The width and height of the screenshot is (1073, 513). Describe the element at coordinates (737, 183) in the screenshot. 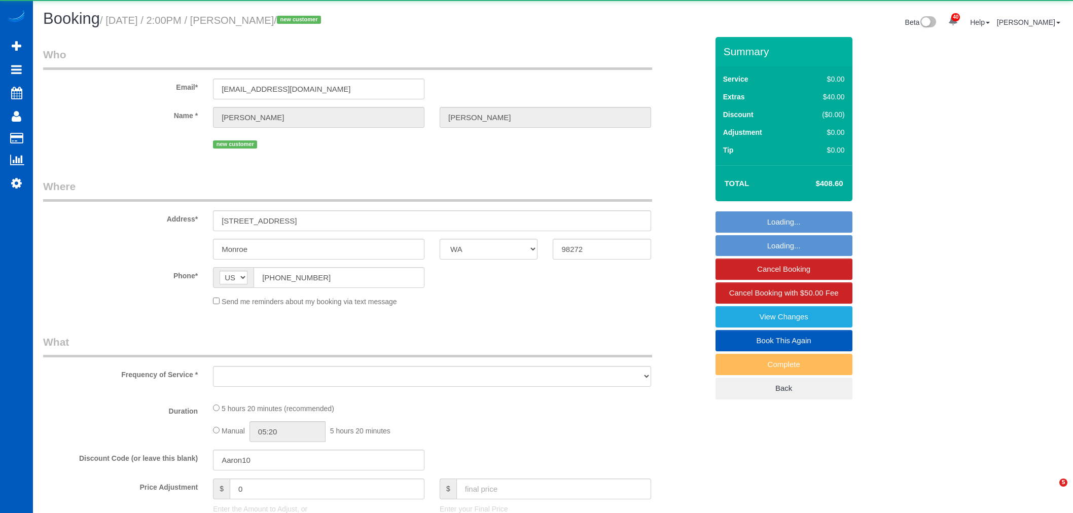

I see `strong: Total` at that location.